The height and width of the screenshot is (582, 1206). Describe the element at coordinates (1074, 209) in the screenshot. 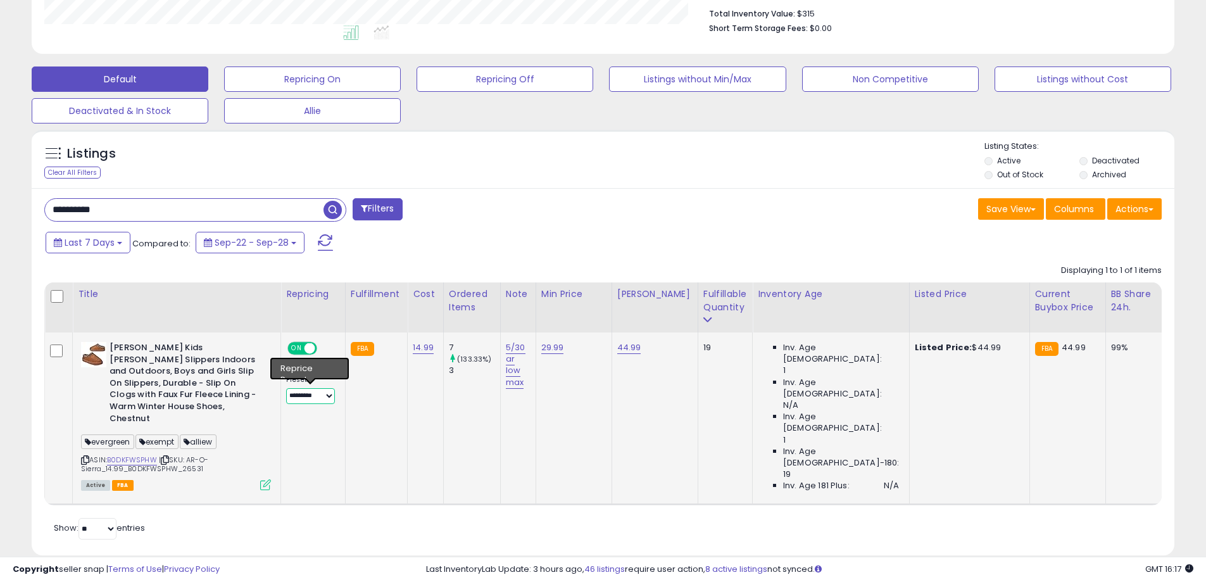

I see `span: Columns` at that location.